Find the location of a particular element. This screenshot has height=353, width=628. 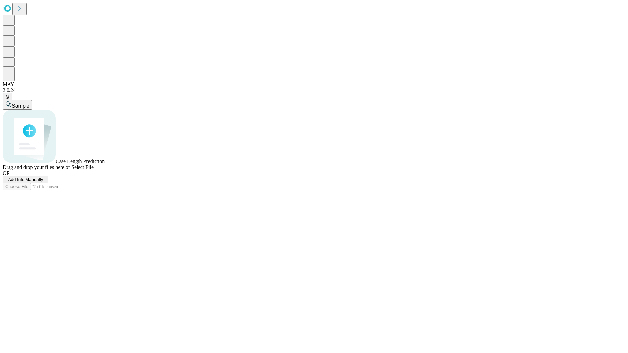

span: Drag and drop your files here or is located at coordinates (36, 167).